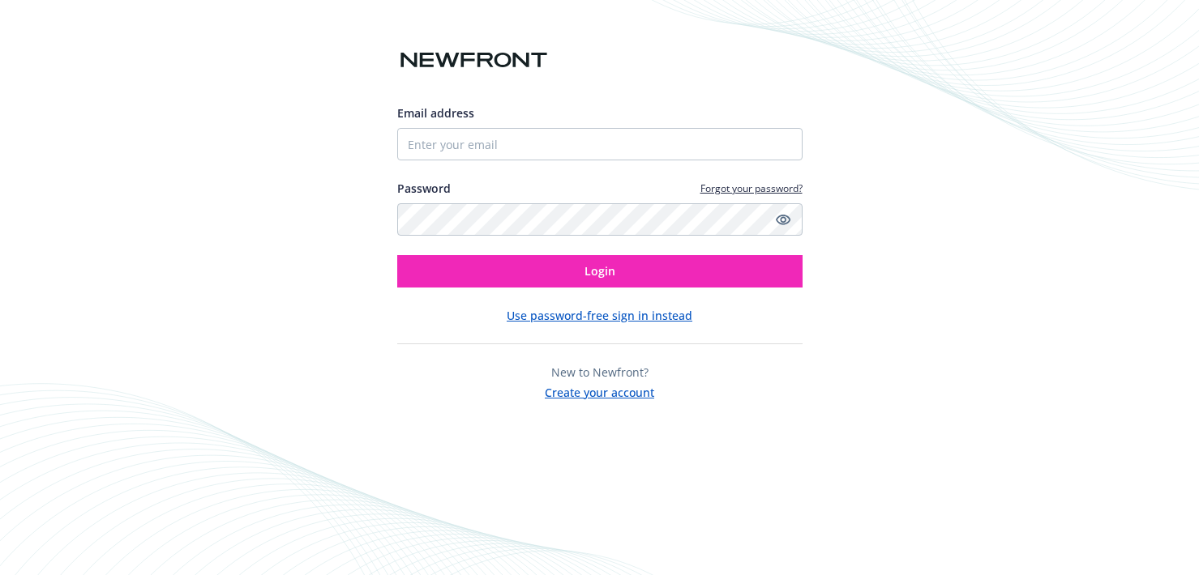 The image size is (1199, 575). I want to click on span: Email address, so click(435, 113).